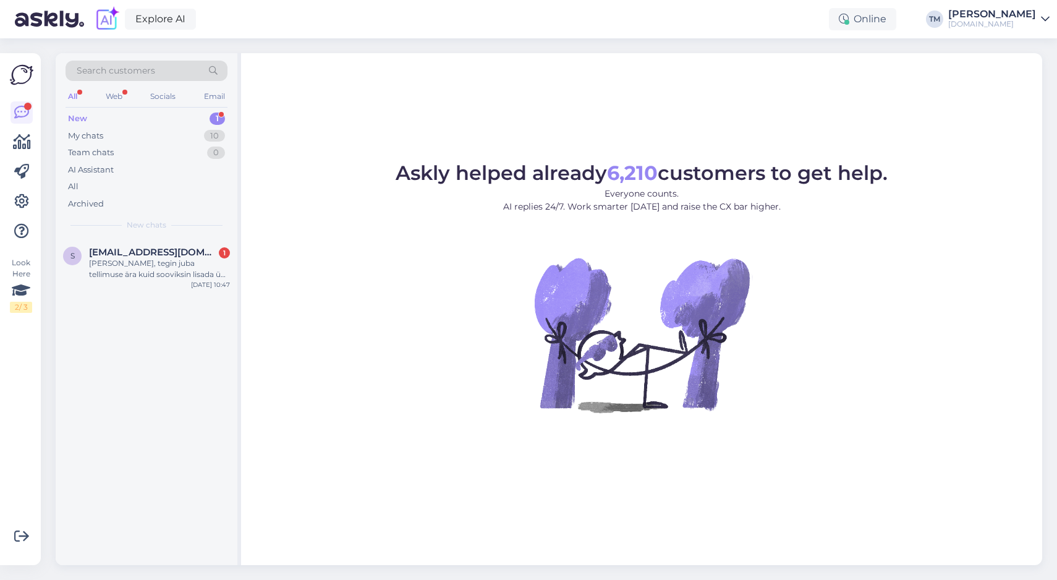 The image size is (1057, 580). What do you see at coordinates (72, 255) in the screenshot?
I see `span: s` at bounding box center [72, 255].